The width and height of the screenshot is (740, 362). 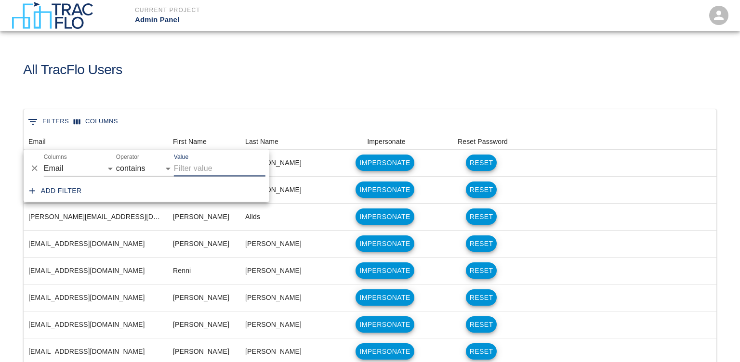 I want to click on div: Gadaleta, so click(x=273, y=352).